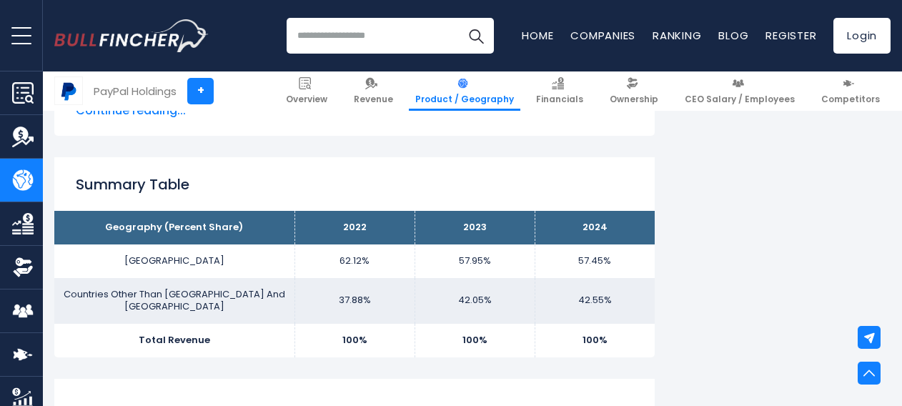 The image size is (902, 406). What do you see at coordinates (464, 99) in the screenshot?
I see `span: Product / Geography` at bounding box center [464, 99].